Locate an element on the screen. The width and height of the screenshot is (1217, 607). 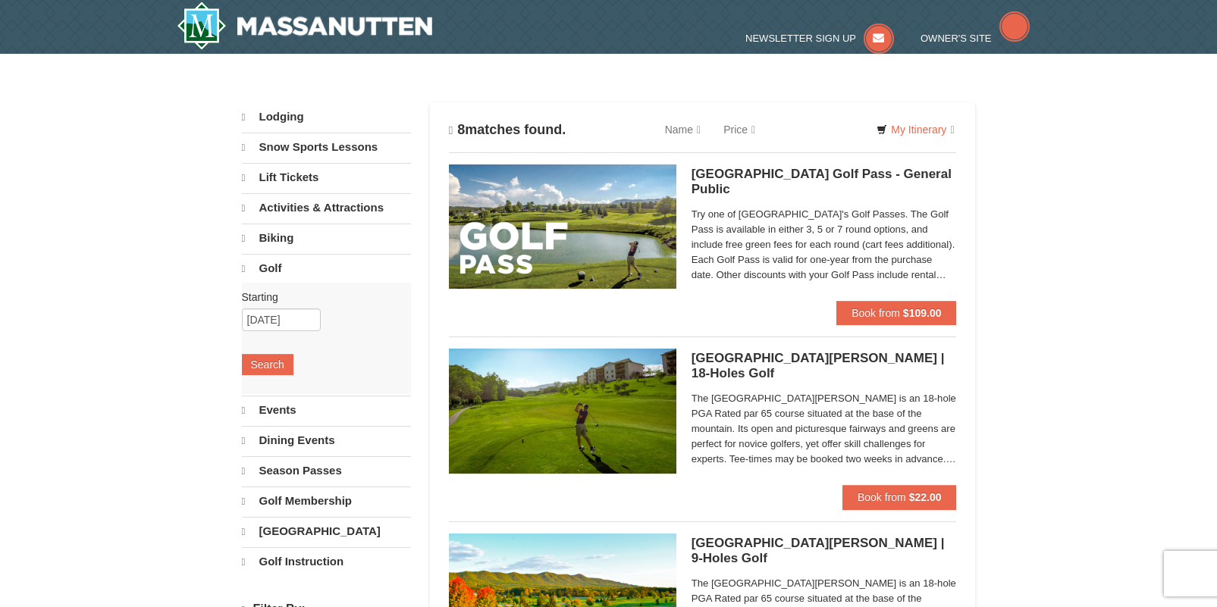
button: Search is located at coordinates (268, 365).